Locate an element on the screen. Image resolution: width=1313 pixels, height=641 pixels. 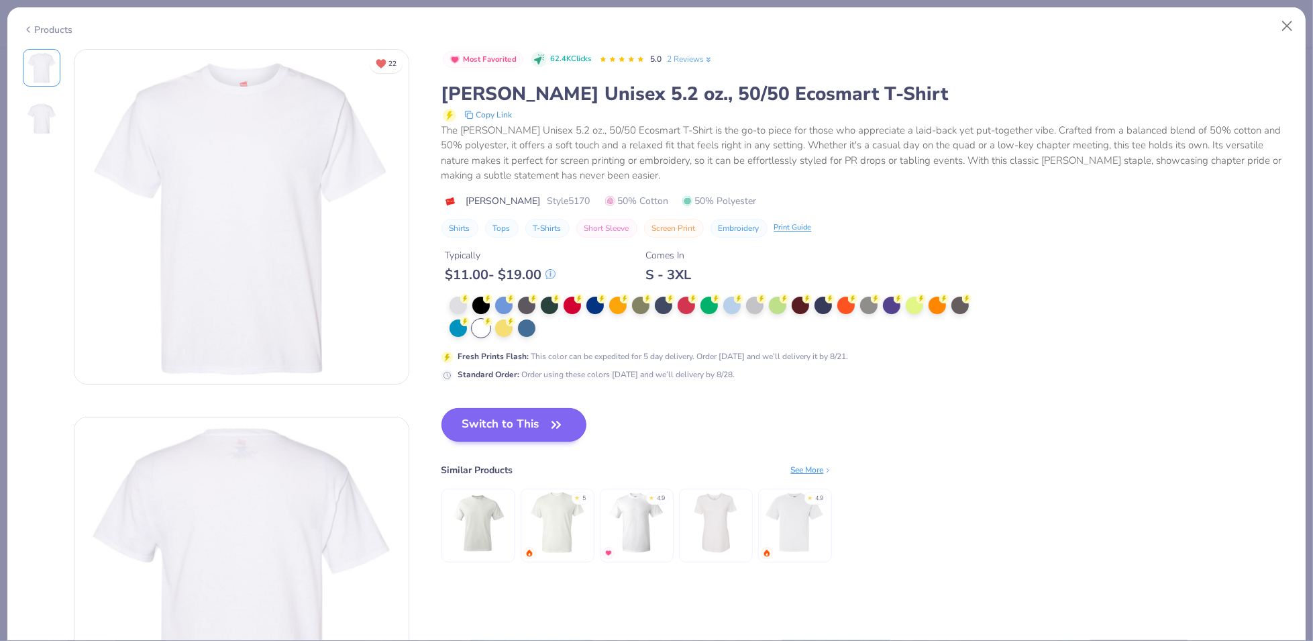
button: Close is located at coordinates (1287, 26).